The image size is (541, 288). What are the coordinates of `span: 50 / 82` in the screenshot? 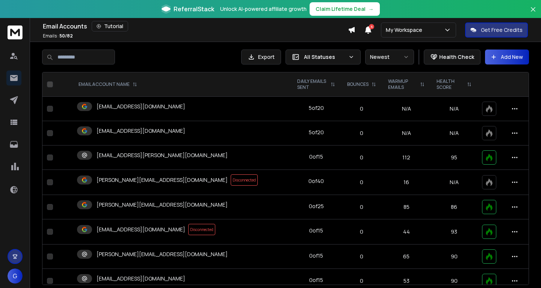 It's located at (66, 36).